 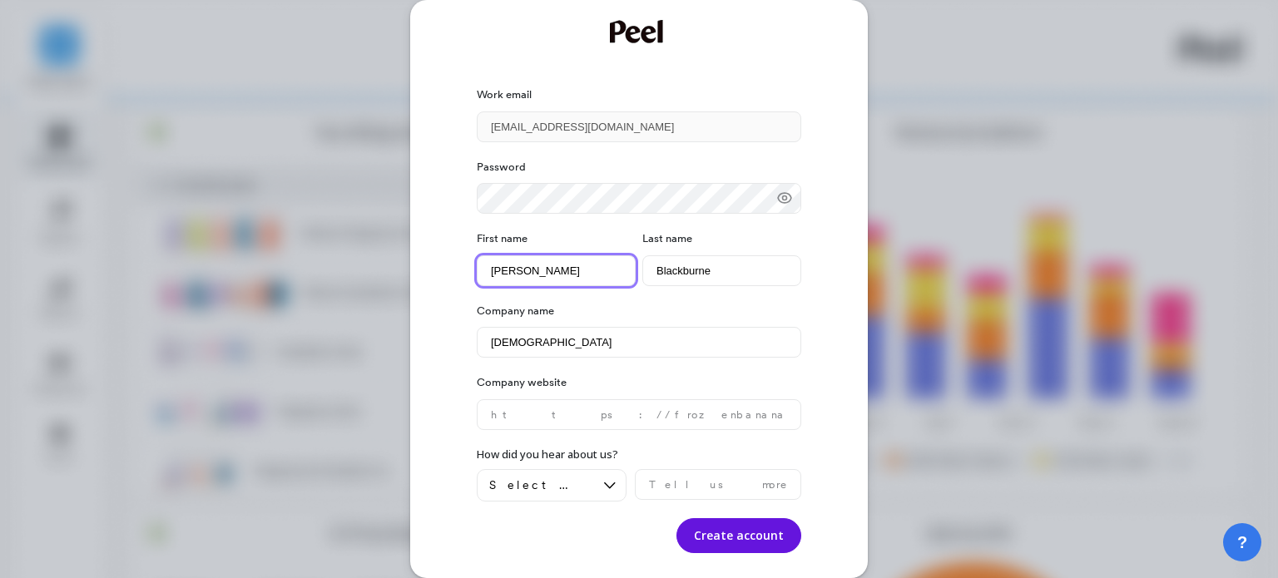 I want to click on label: First name, so click(x=556, y=239).